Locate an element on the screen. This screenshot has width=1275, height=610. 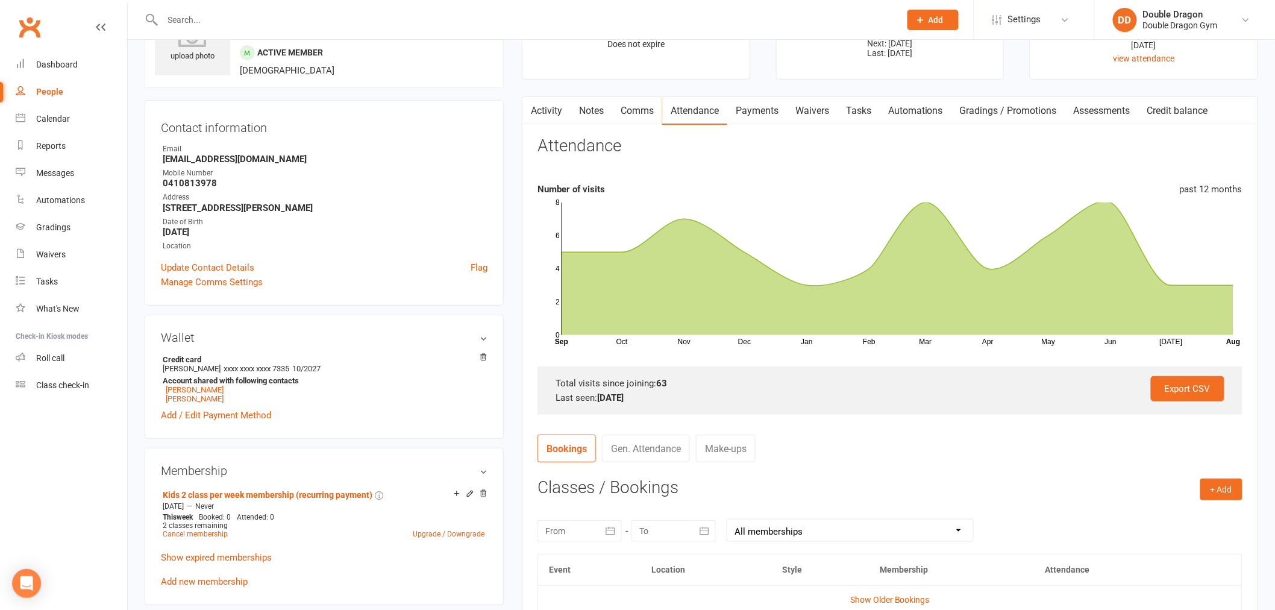
a: Upgrade / Downgrade is located at coordinates (448, 534).